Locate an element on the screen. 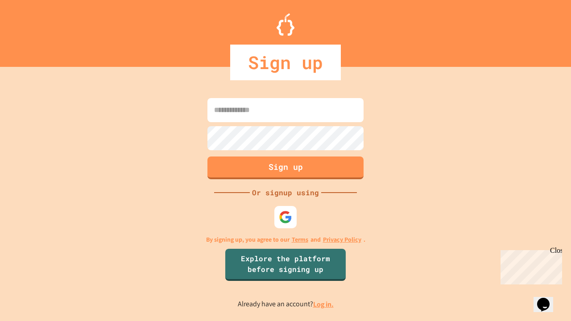 Image resolution: width=571 pixels, height=321 pixels. button: Sign up is located at coordinates (285, 168).